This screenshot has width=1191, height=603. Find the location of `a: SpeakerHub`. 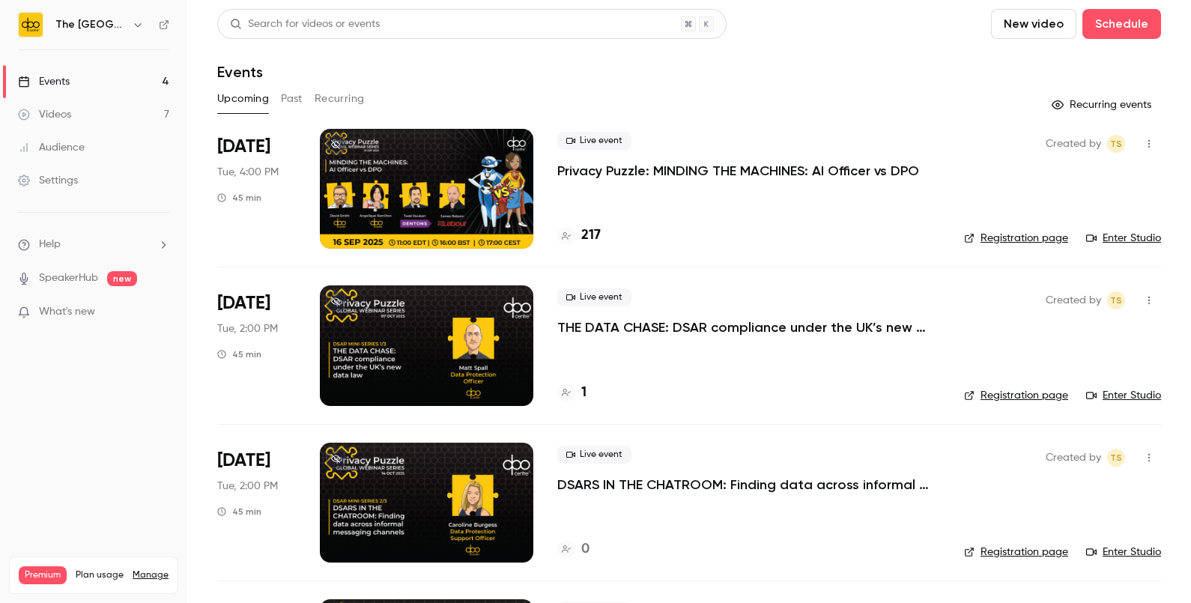

a: SpeakerHub is located at coordinates (68, 278).